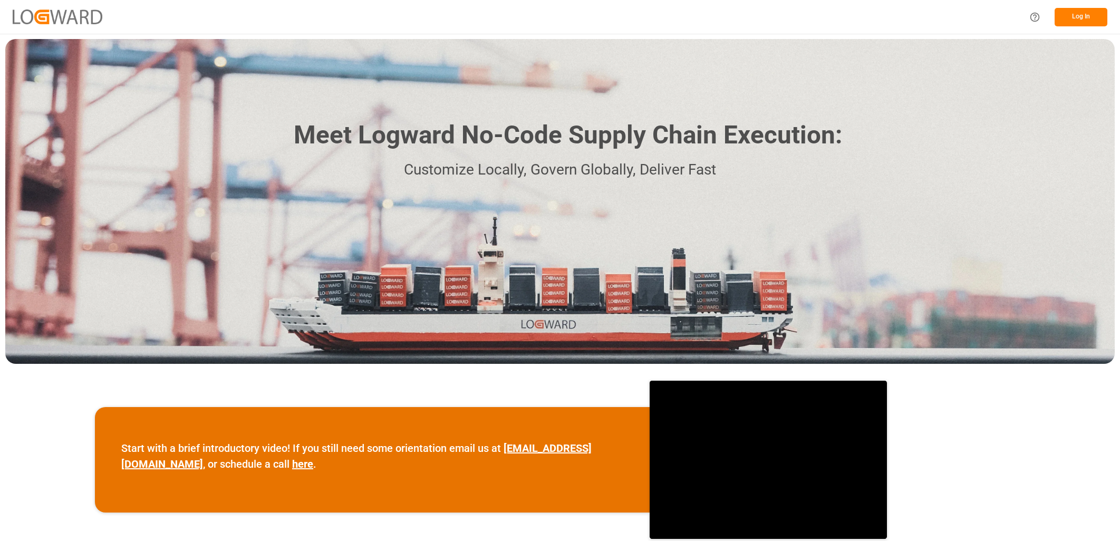 The image size is (1120, 541). What do you see at coordinates (568, 135) in the screenshot?
I see `h1: Meet Logward No-Code Supply Chain Execution:` at bounding box center [568, 135].